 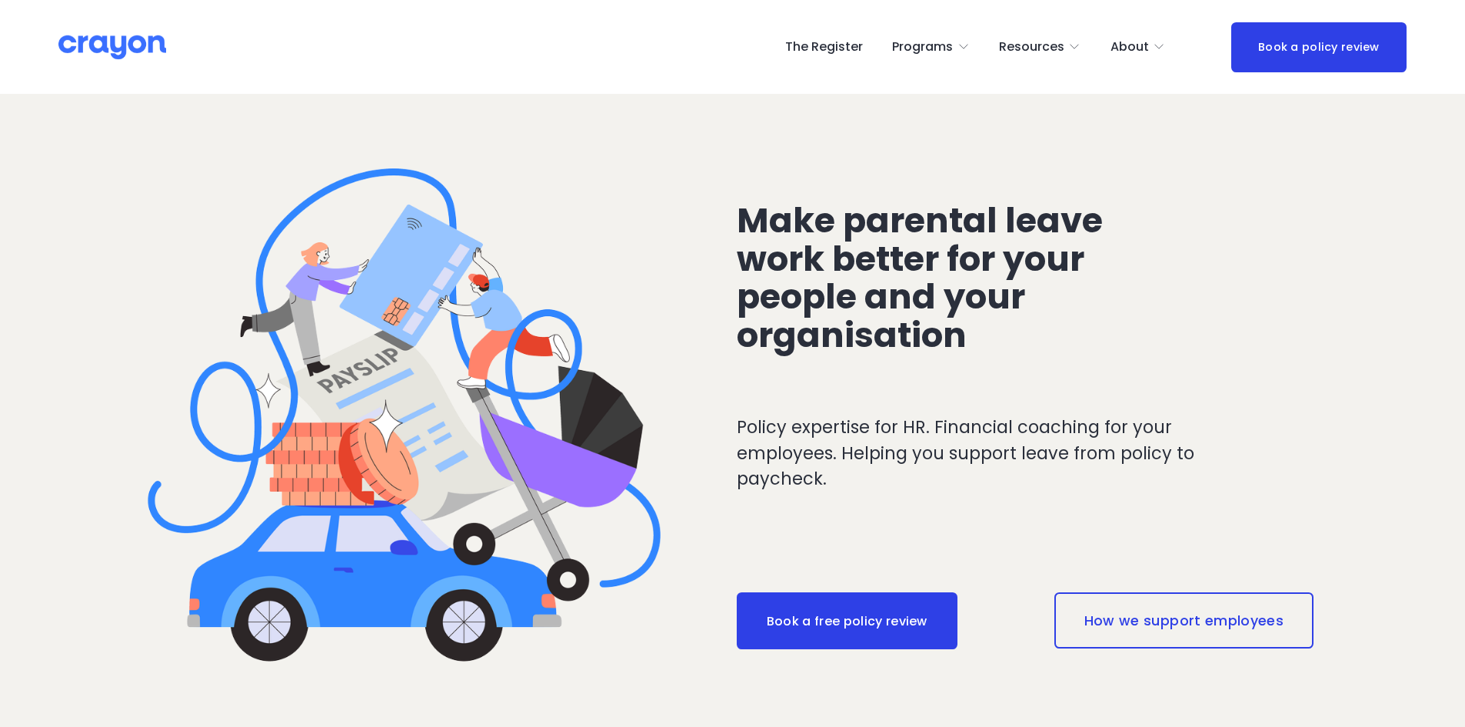 I want to click on span: Programs, so click(x=922, y=47).